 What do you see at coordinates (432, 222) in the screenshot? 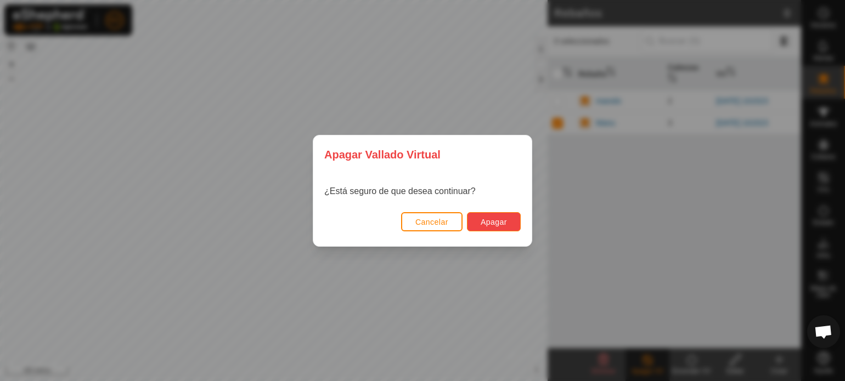
I see `font: Cancelar` at bounding box center [432, 222].